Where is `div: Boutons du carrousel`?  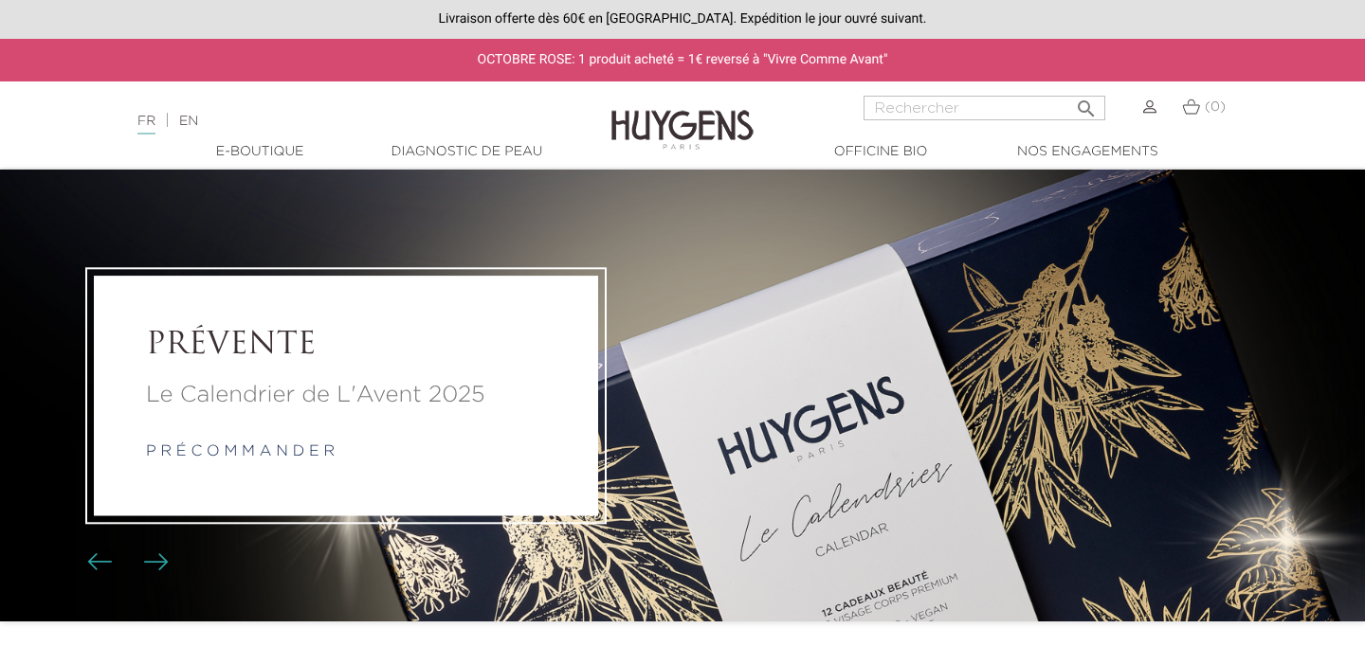 div: Boutons du carrousel is located at coordinates (125, 563).